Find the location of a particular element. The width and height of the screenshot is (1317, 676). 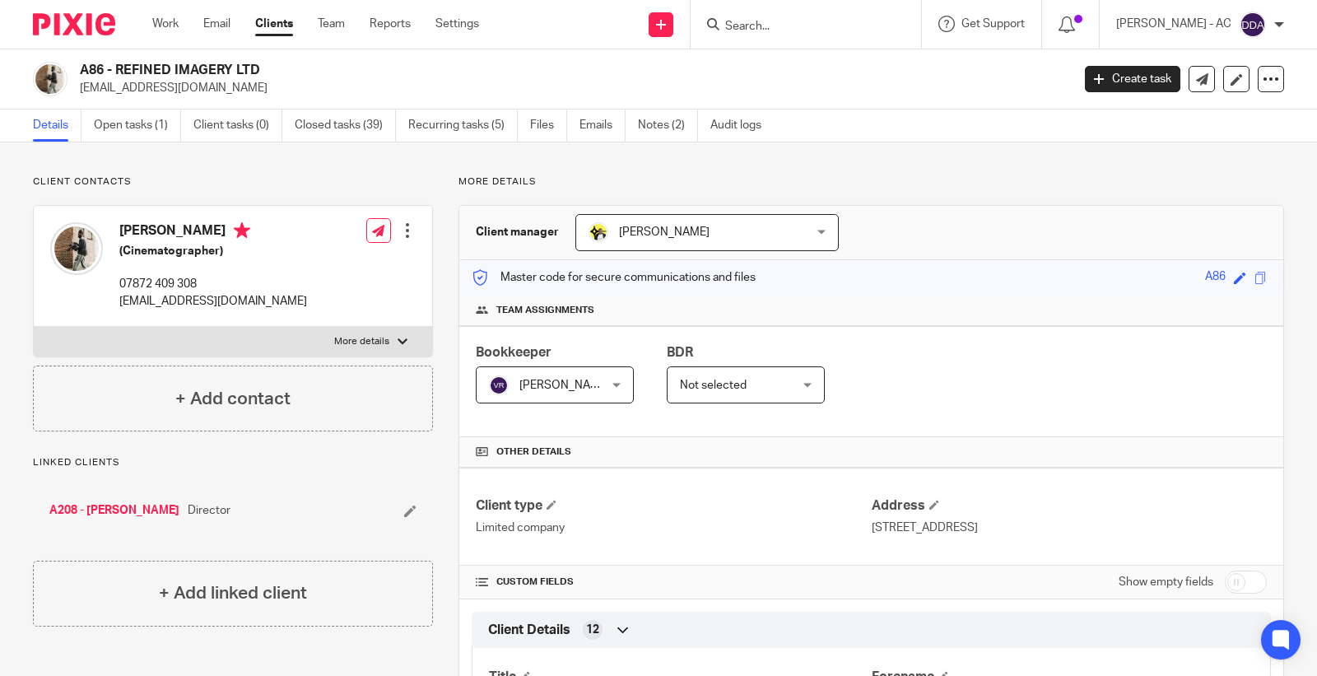

h4: Client type is located at coordinates (673, 505).